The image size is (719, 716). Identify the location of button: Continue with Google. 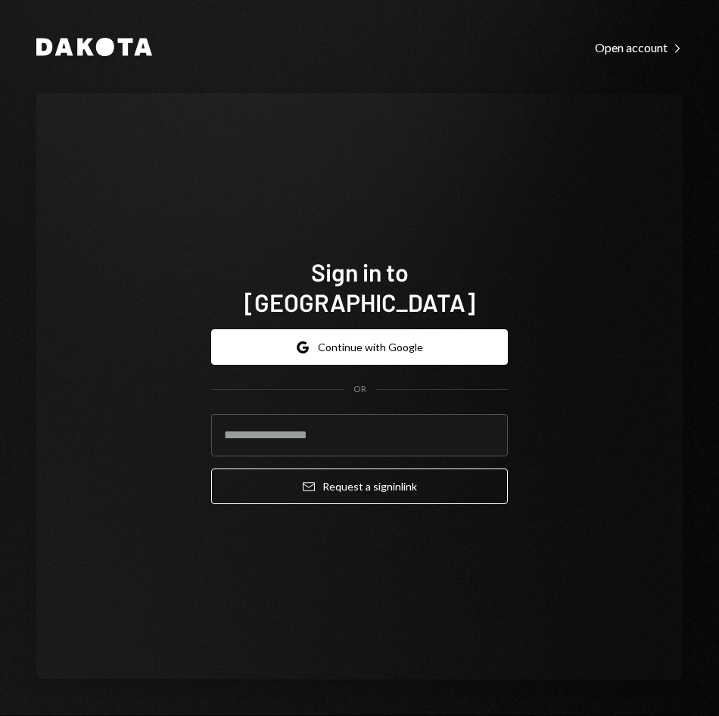
(359, 347).